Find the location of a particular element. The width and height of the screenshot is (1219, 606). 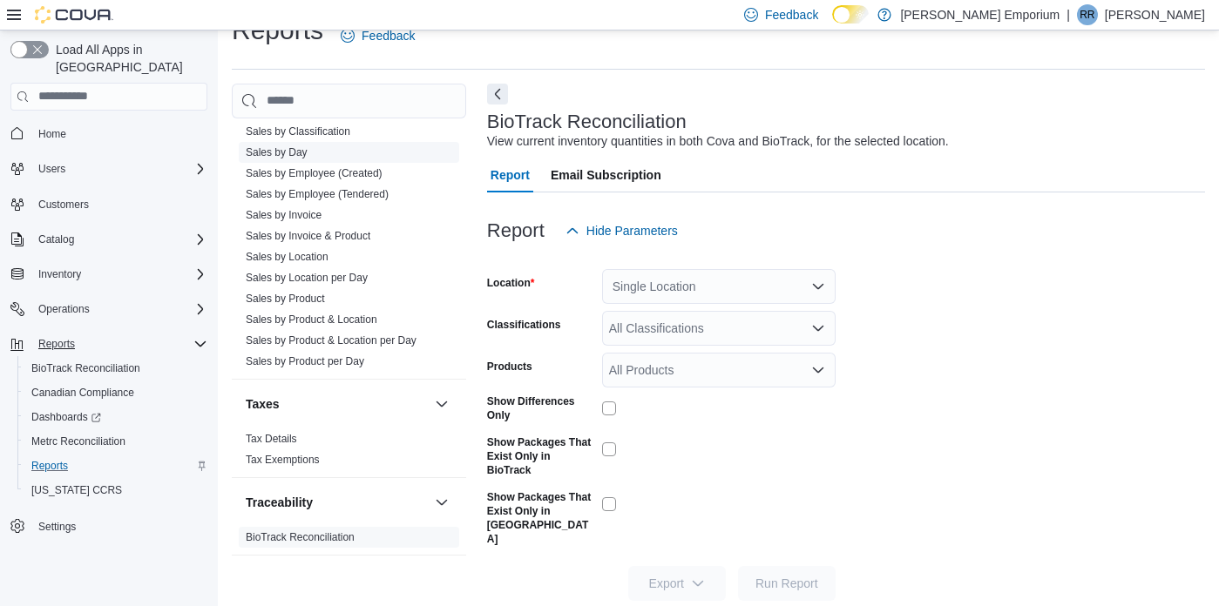

span: Sales by Product & Location per Day is located at coordinates (331, 341).